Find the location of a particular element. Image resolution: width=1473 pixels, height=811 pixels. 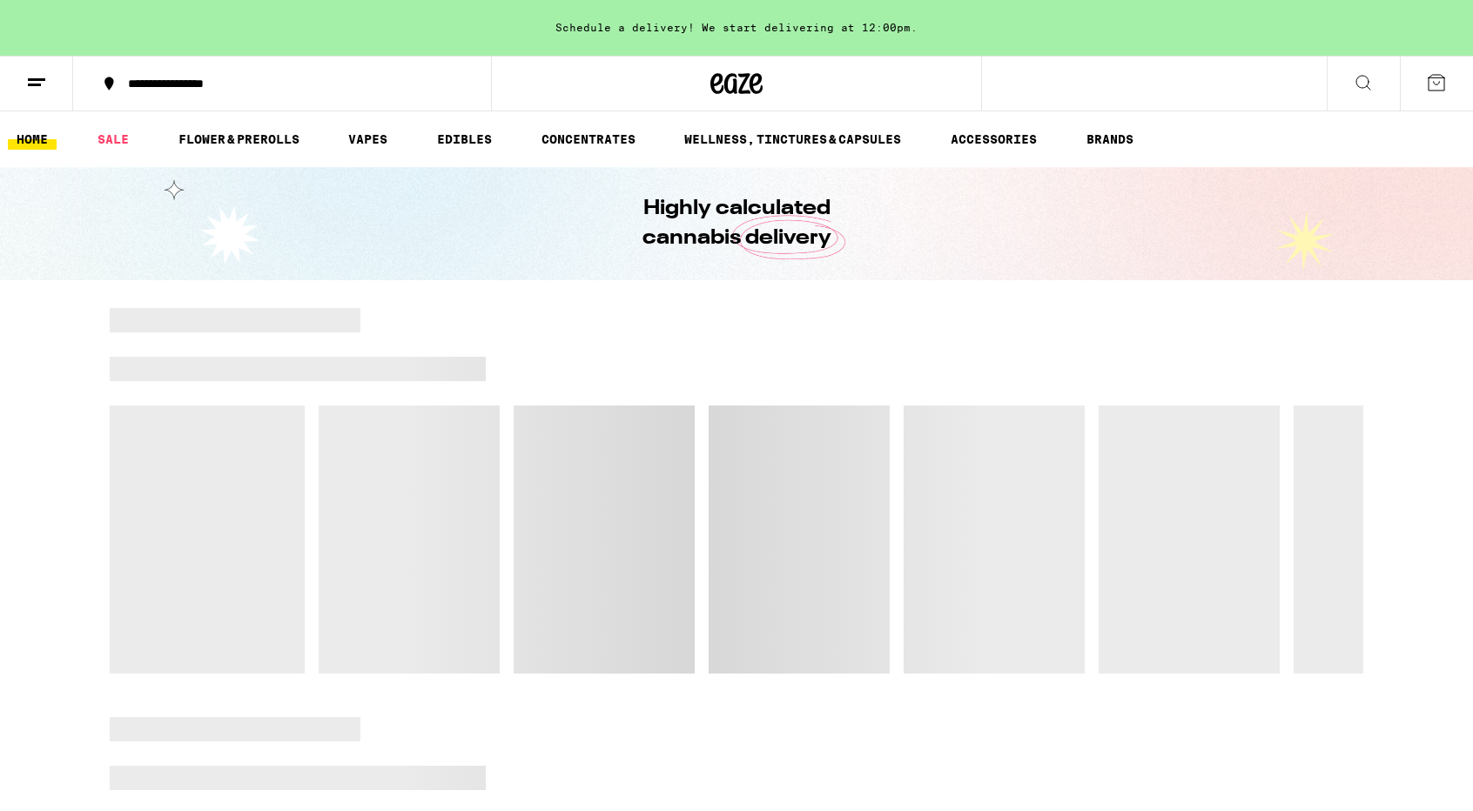

a: ACCESSORIES is located at coordinates (993, 139).